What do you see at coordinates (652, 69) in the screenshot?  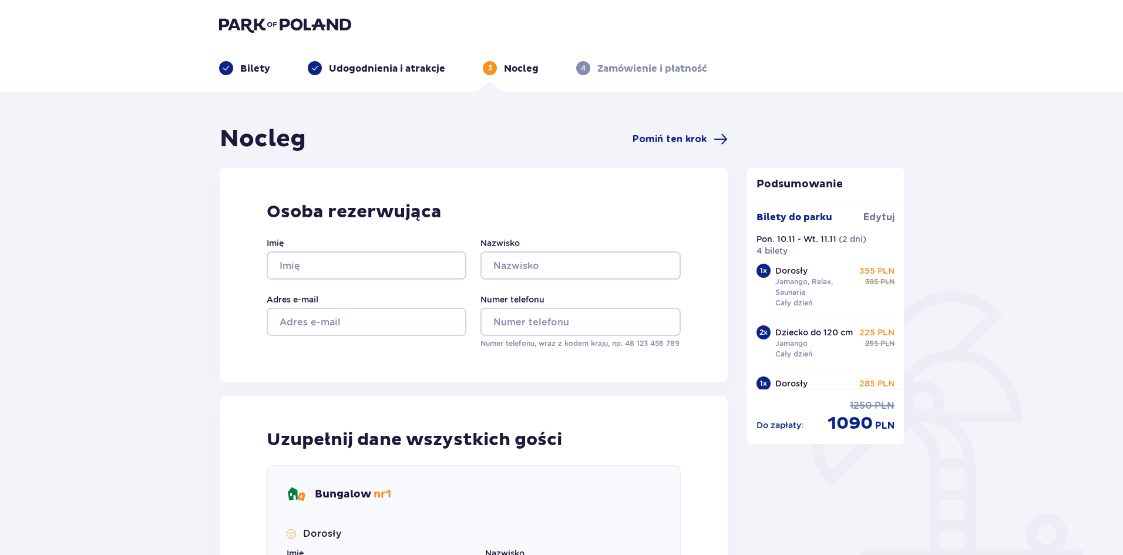 I see `p: Zamówienie i płatność` at bounding box center [652, 69].